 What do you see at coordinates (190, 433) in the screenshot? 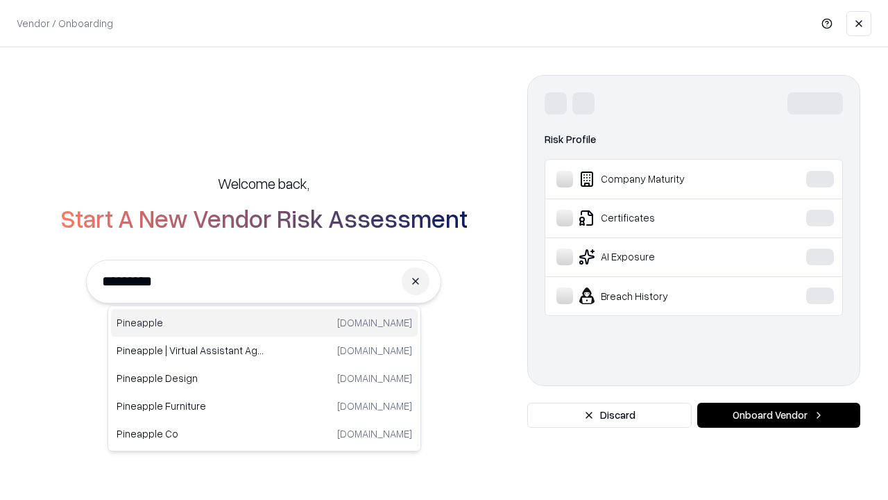
I see `p: Pineapple Co` at bounding box center [190, 433].